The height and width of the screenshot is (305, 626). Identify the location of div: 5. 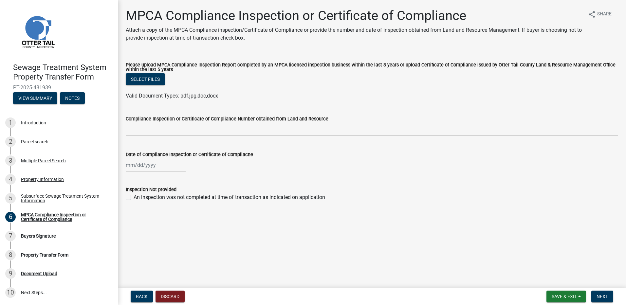
(10, 199).